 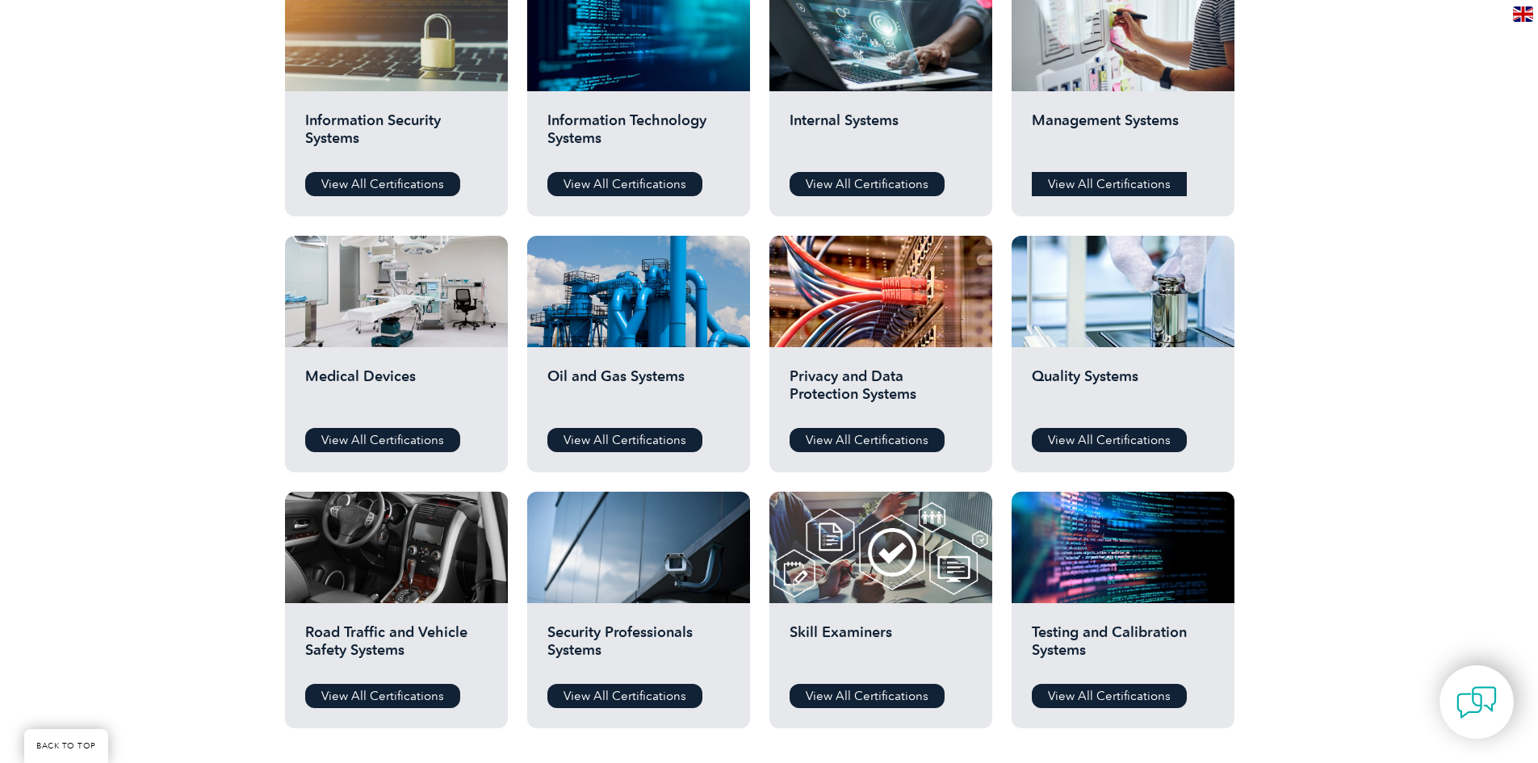 What do you see at coordinates (1123, 647) in the screenshot?
I see `h2: Testing and Calibration Systems` at bounding box center [1123, 647].